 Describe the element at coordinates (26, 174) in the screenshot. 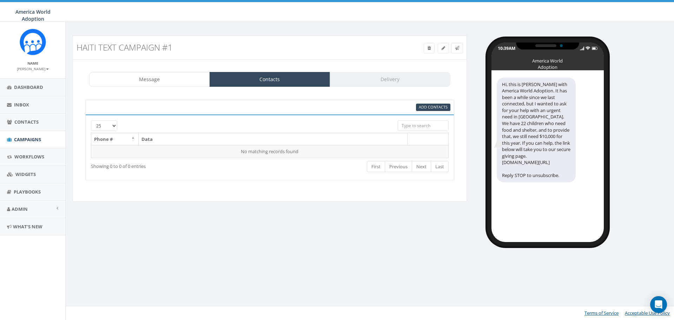

I see `span: Widgets` at that location.